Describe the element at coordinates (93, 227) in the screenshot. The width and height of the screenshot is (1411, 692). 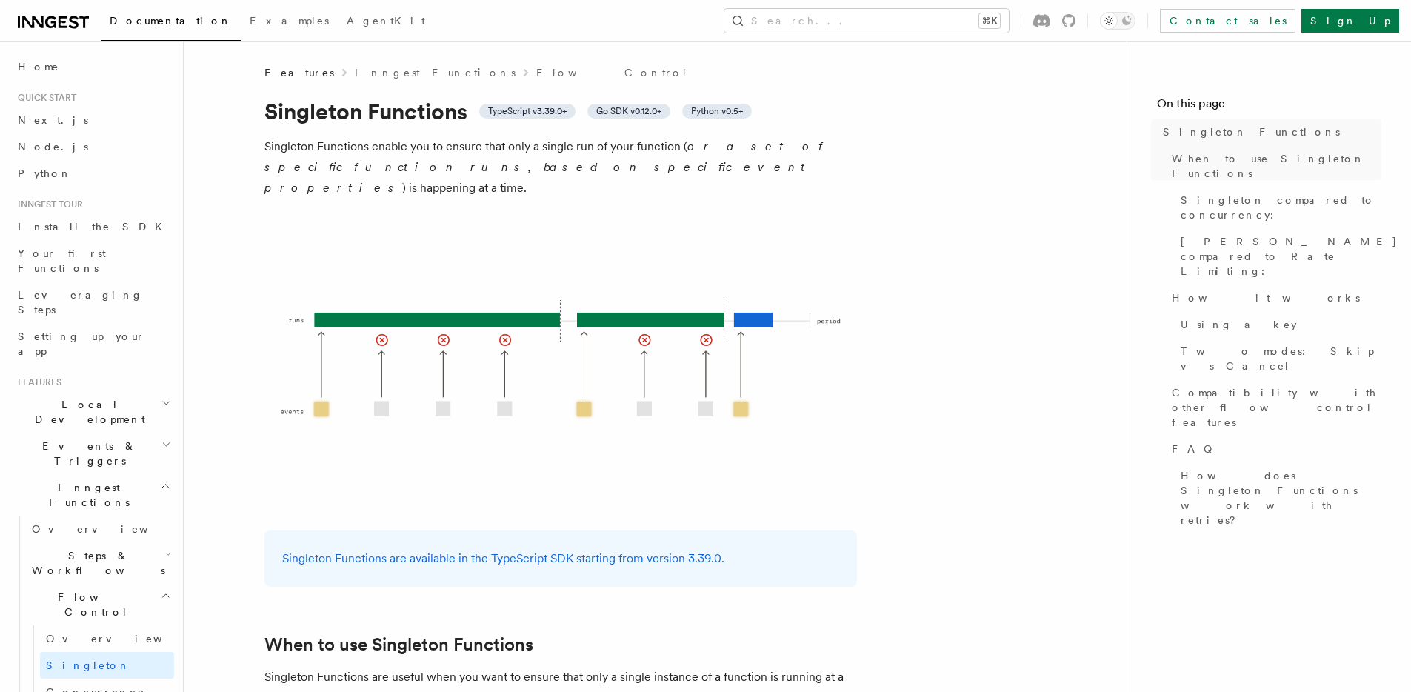
I see `a: Install the SDK` at that location.